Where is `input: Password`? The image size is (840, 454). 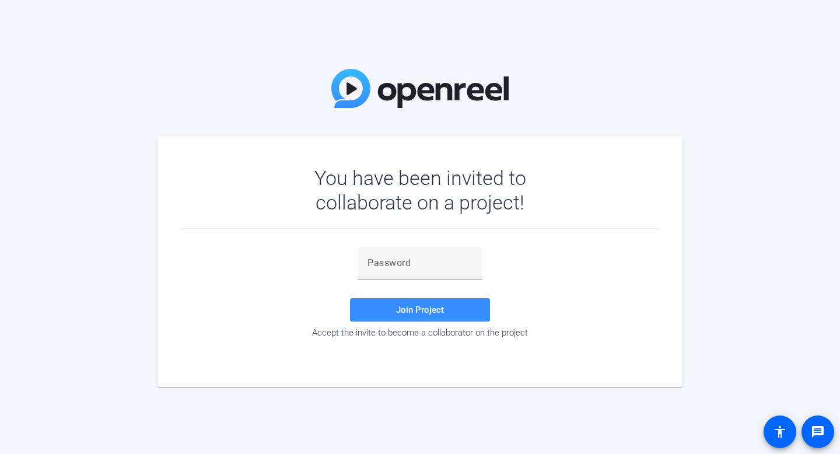
input: Password is located at coordinates (420, 263).